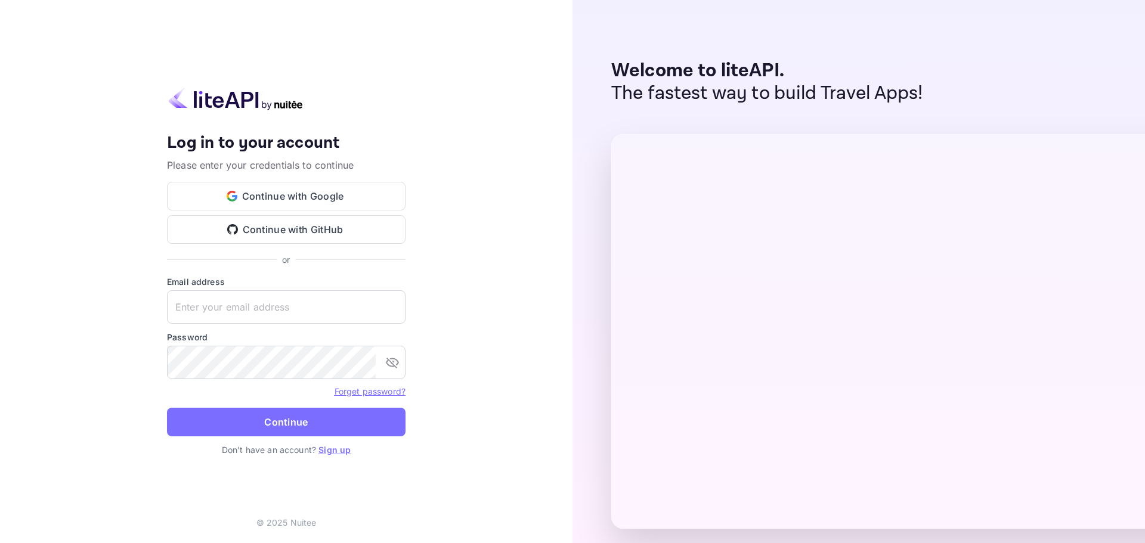 The width and height of the screenshot is (1145, 543). Describe the element at coordinates (286, 230) in the screenshot. I see `button: Continue with GitHub` at that location.